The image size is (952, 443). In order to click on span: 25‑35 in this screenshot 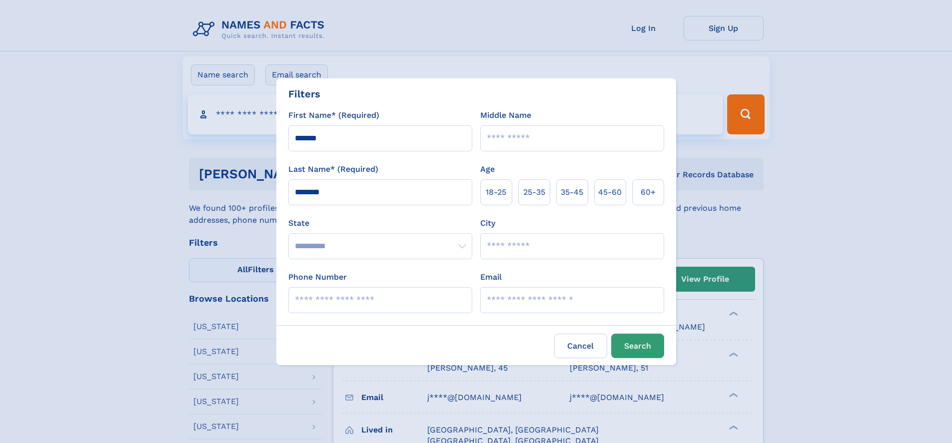, I will do `click(534, 192)`.